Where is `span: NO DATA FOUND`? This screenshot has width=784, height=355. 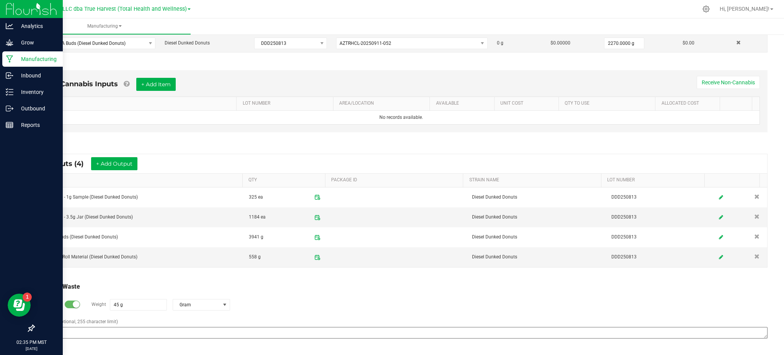
span: NO DATA FOUND is located at coordinates (98, 43).